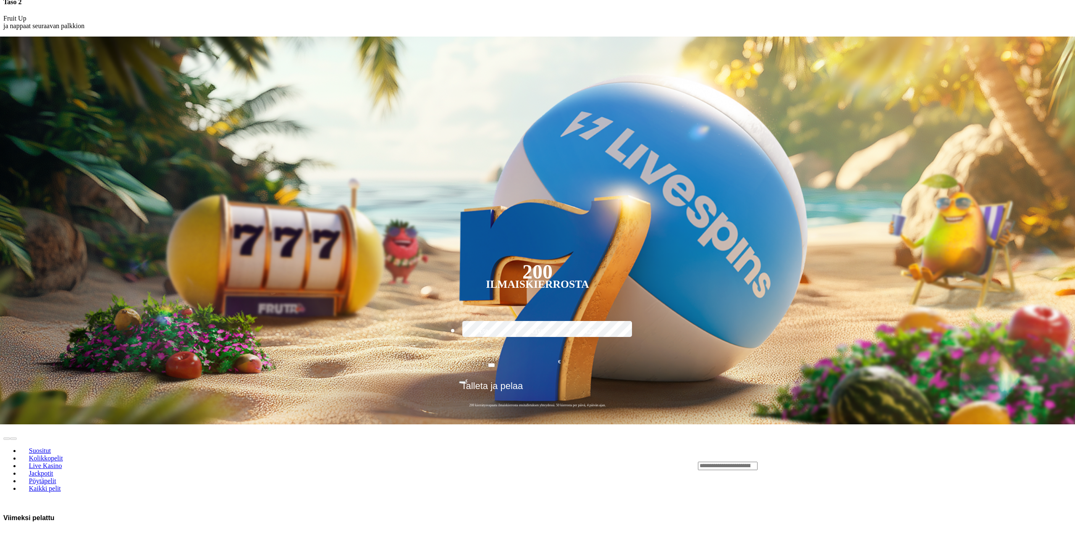  Describe the element at coordinates (41, 473) in the screenshot. I see `a: Jackpotit` at that location.